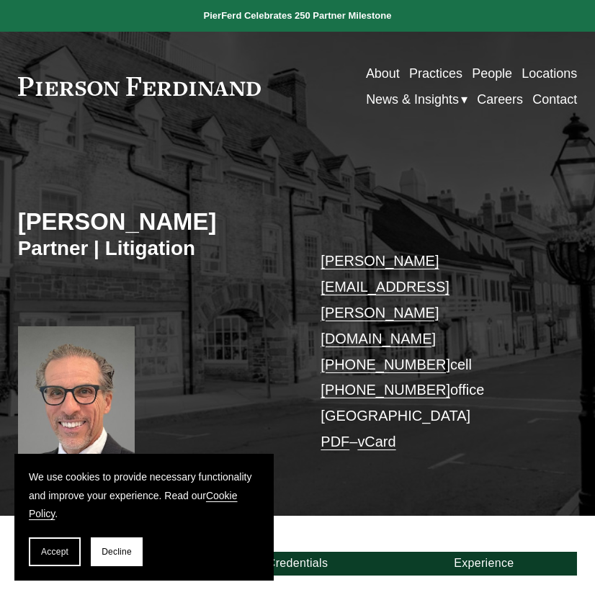 The image size is (595, 595). What do you see at coordinates (144, 517) in the screenshot?
I see `section: Cookie banner` at bounding box center [144, 517].